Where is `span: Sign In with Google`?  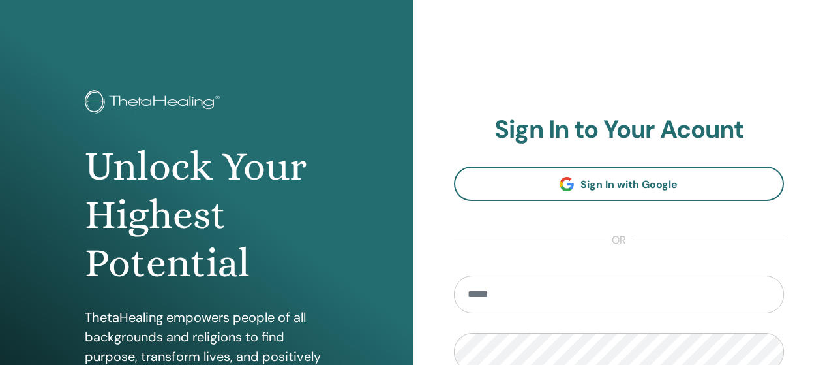 span: Sign In with Google is located at coordinates (629, 184).